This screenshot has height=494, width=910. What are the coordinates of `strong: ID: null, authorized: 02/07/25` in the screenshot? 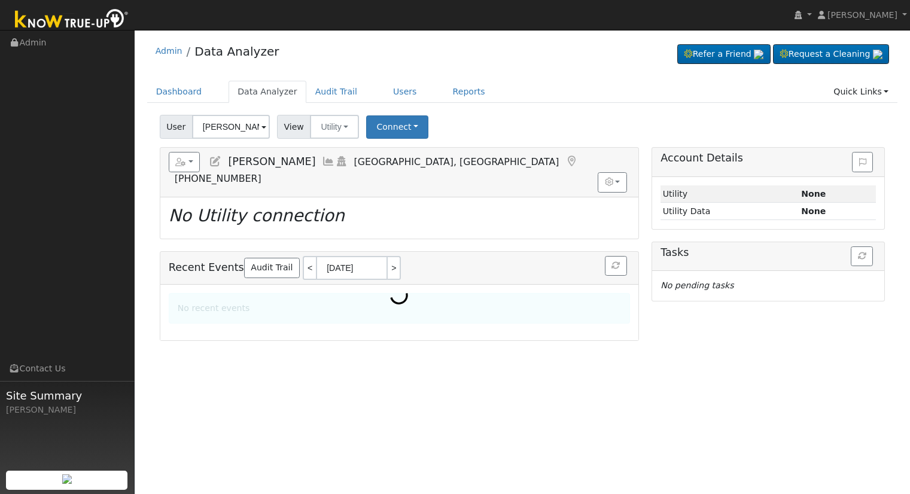 It's located at (813, 194).